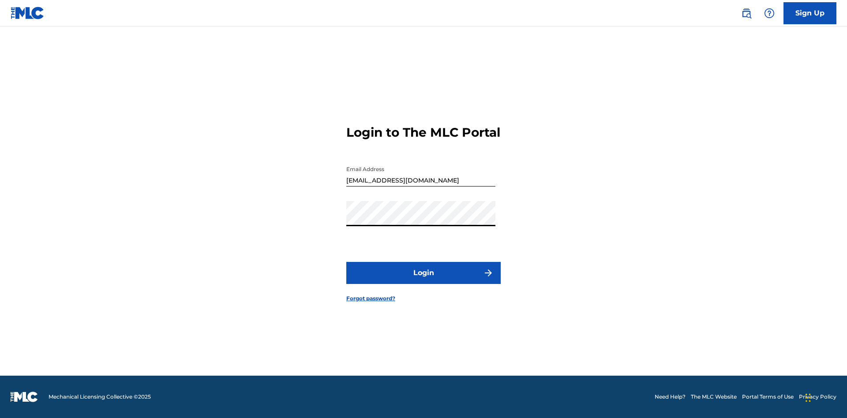 Image resolution: width=847 pixels, height=418 pixels. What do you see at coordinates (24, 397) in the screenshot?
I see `img: logo` at bounding box center [24, 397].